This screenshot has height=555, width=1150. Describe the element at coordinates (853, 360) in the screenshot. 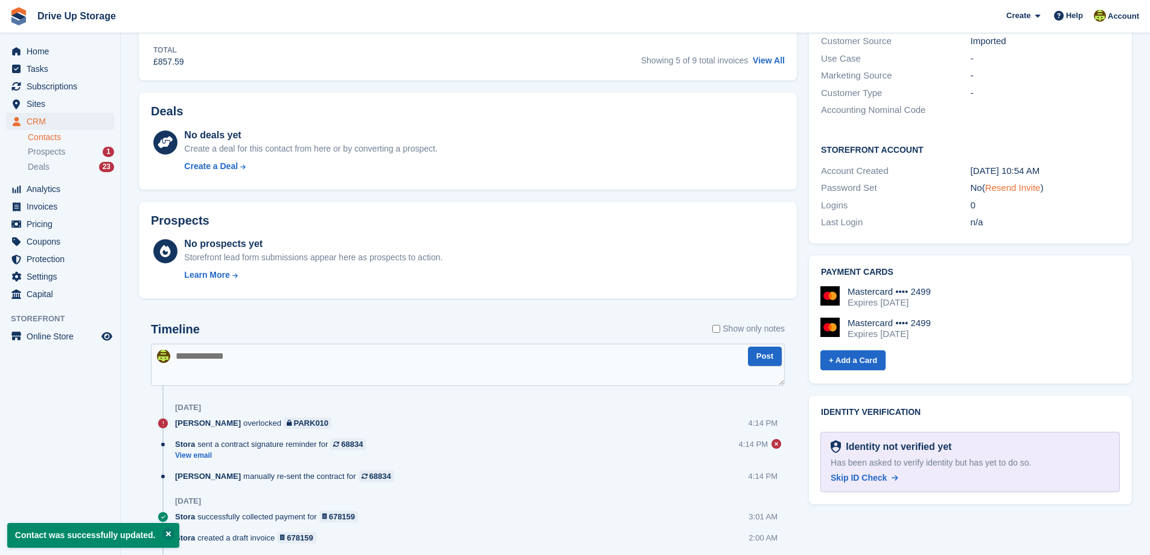

I see `a: + Add a Card` at that location.